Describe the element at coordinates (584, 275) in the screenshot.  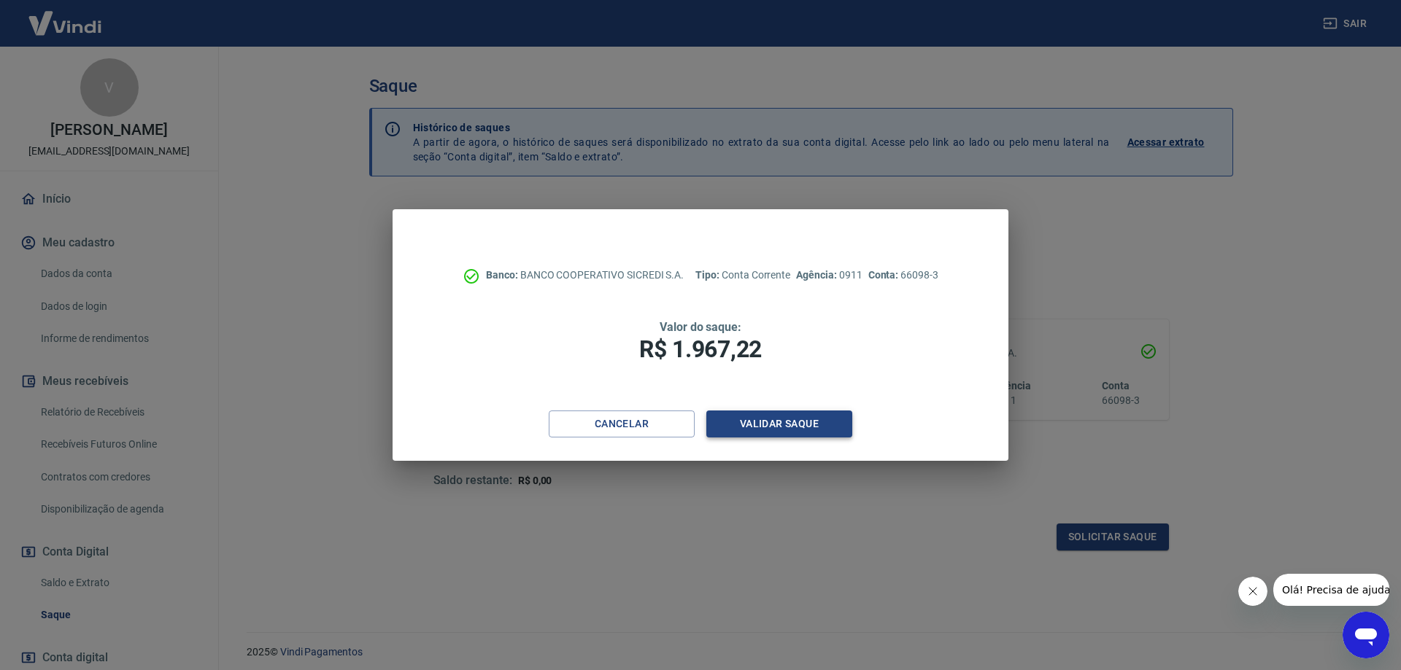
I see `p: BANCO COOPERATIVO SICREDI S.A.` at that location.